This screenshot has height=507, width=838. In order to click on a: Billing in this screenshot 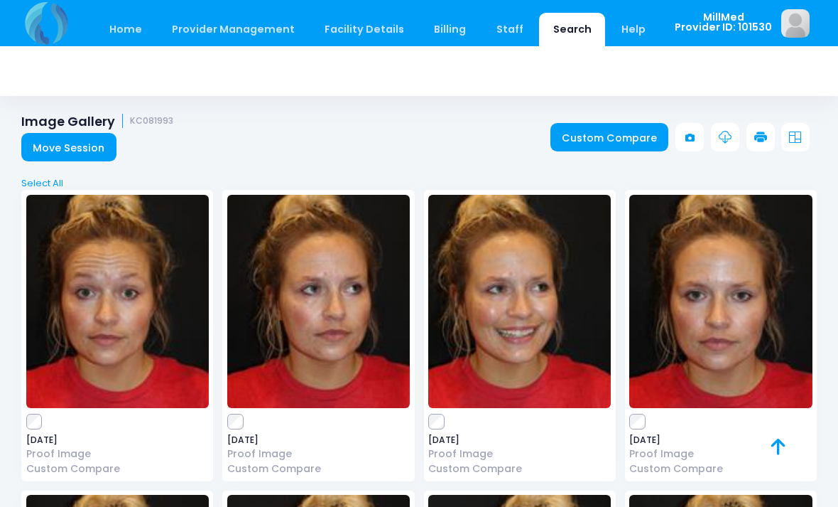, I will do `click(450, 29)`.